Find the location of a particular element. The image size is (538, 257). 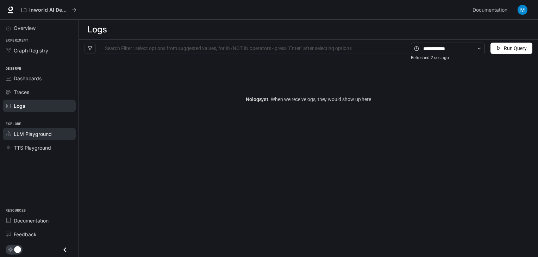

span: LLM Playground is located at coordinates (33, 134).